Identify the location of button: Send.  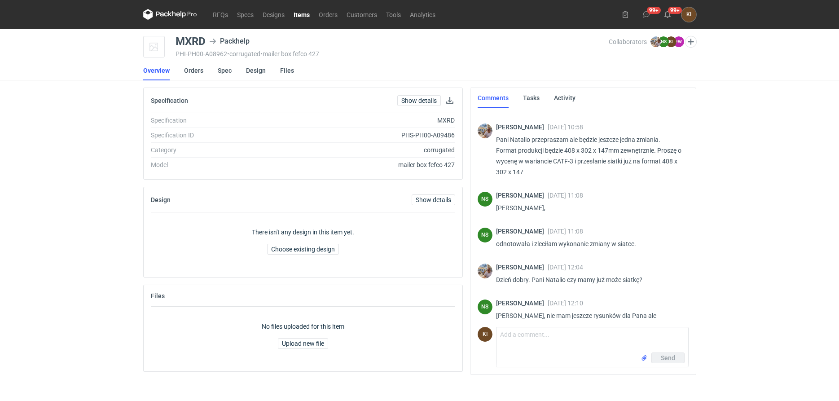
(668, 358).